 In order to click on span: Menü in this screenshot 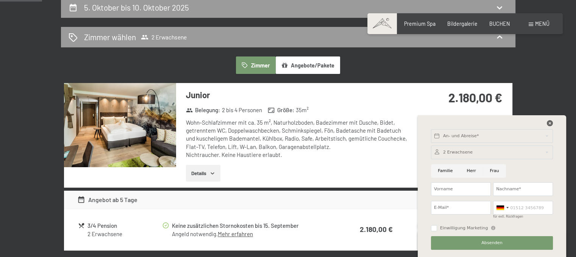, I will do `click(542, 23)`.